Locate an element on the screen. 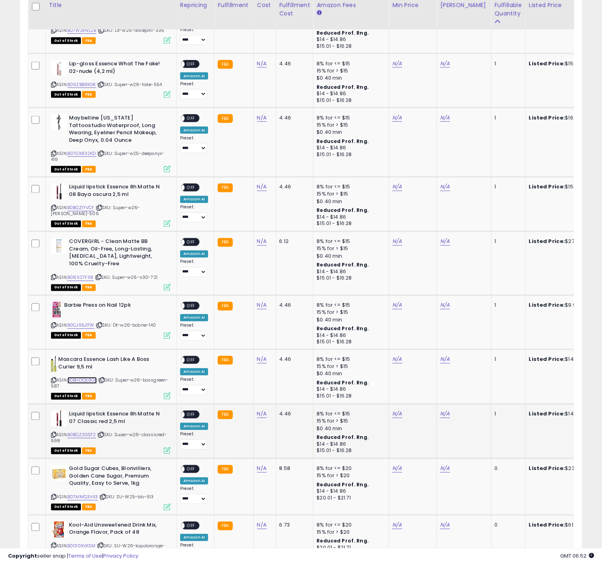 The image size is (602, 564). div: Listed Price is located at coordinates (563, 5).